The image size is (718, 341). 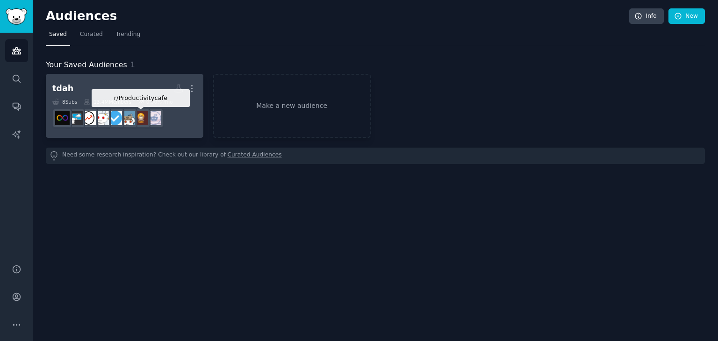 What do you see at coordinates (647, 16) in the screenshot?
I see `a: Info` at bounding box center [647, 16].